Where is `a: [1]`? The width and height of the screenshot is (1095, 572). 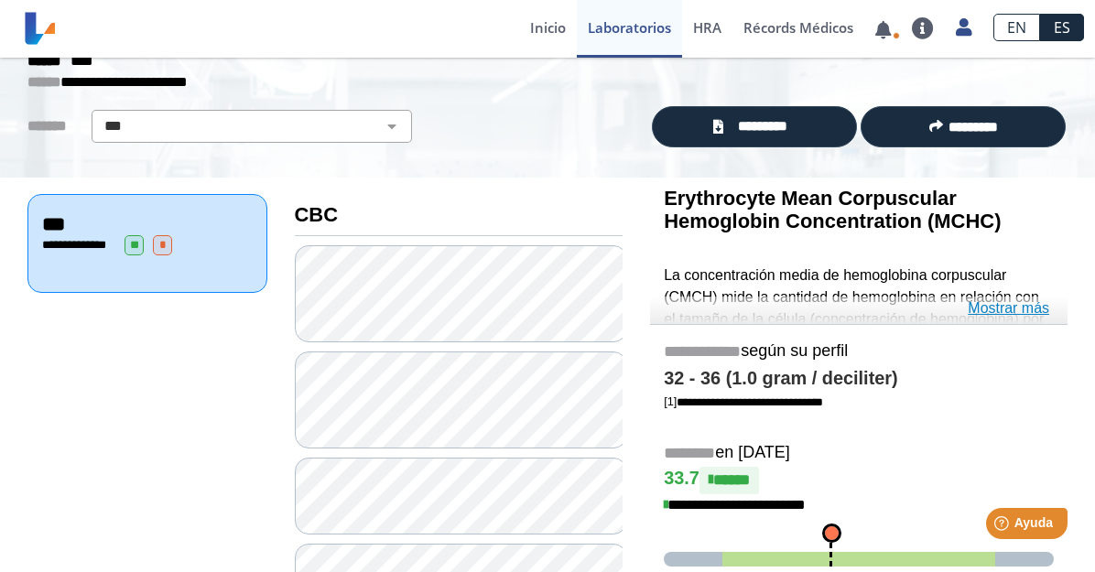
a: [1] is located at coordinates (743, 401).